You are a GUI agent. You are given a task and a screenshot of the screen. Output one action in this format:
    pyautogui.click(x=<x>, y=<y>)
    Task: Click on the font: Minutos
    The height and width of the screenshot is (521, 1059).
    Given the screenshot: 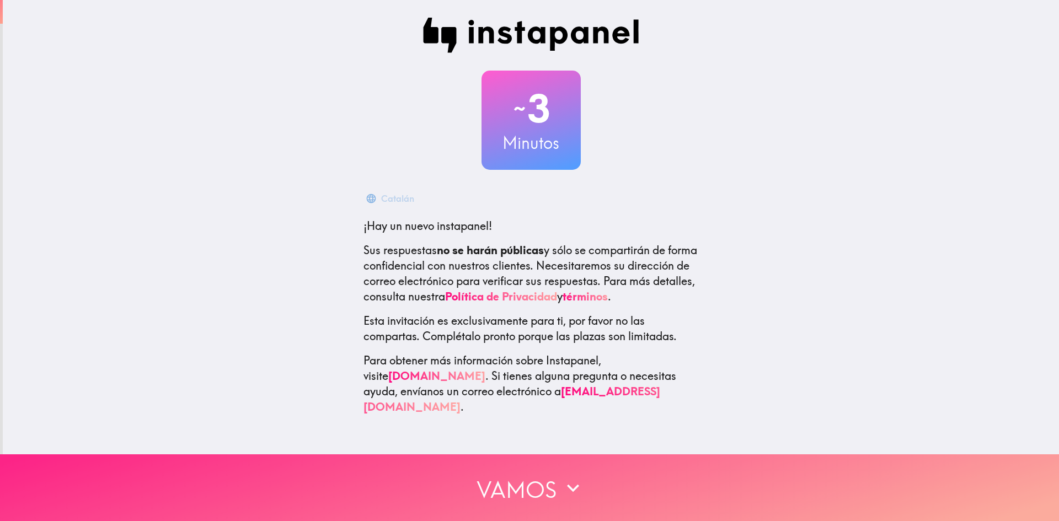 What is the action you would take?
    pyautogui.click(x=530, y=143)
    